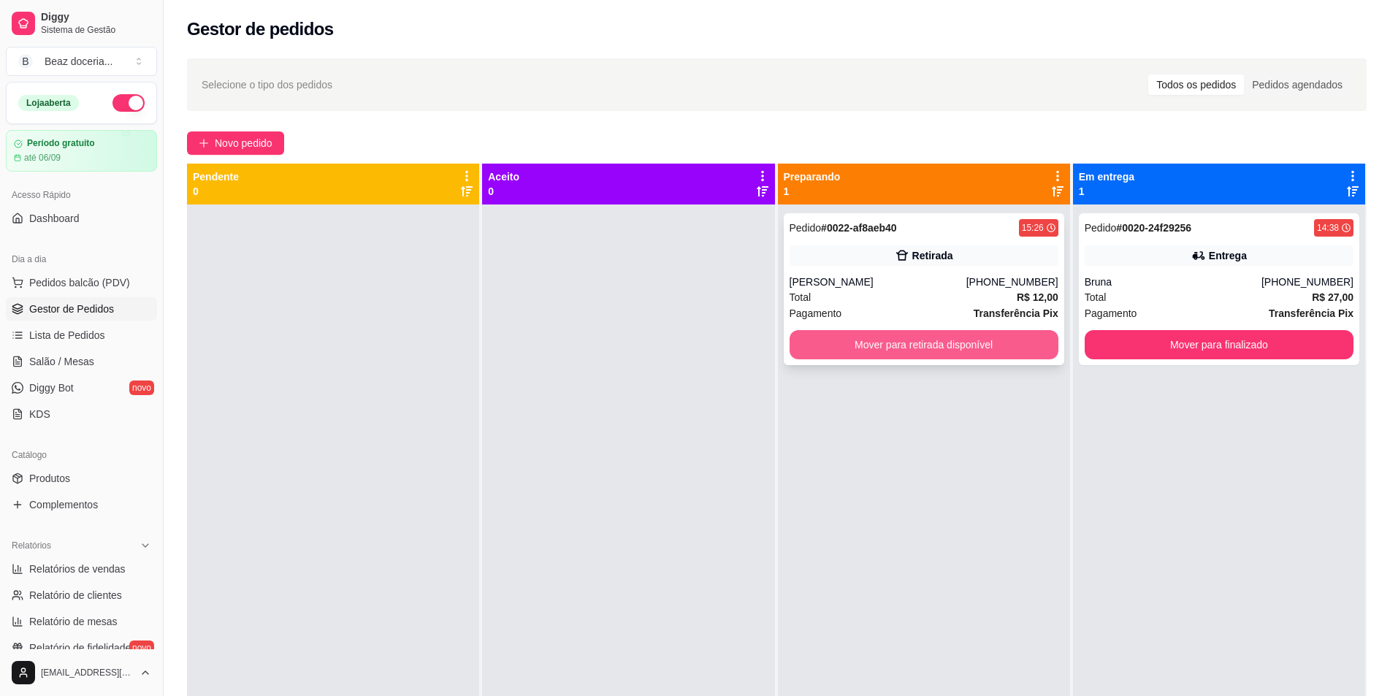 The image size is (1390, 696). I want to click on div: Catálogo, so click(81, 455).